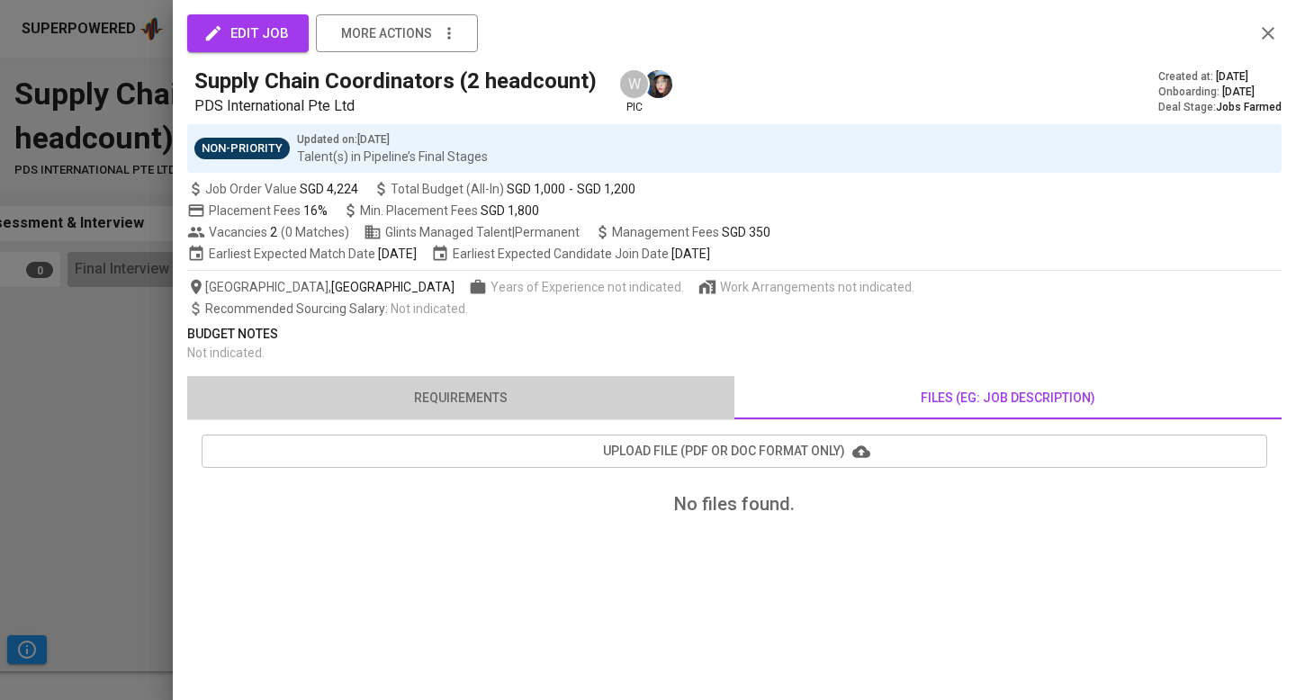  Describe the element at coordinates (587, 287) in the screenshot. I see `span: Years of Experience not indicated.` at that location.